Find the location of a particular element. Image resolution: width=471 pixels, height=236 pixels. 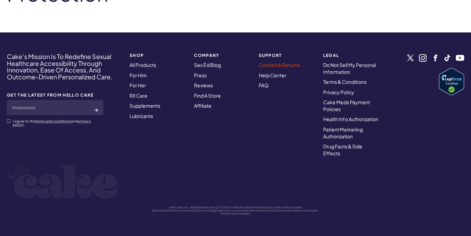

a: Cake Meds Payment Policies is located at coordinates (347, 105).